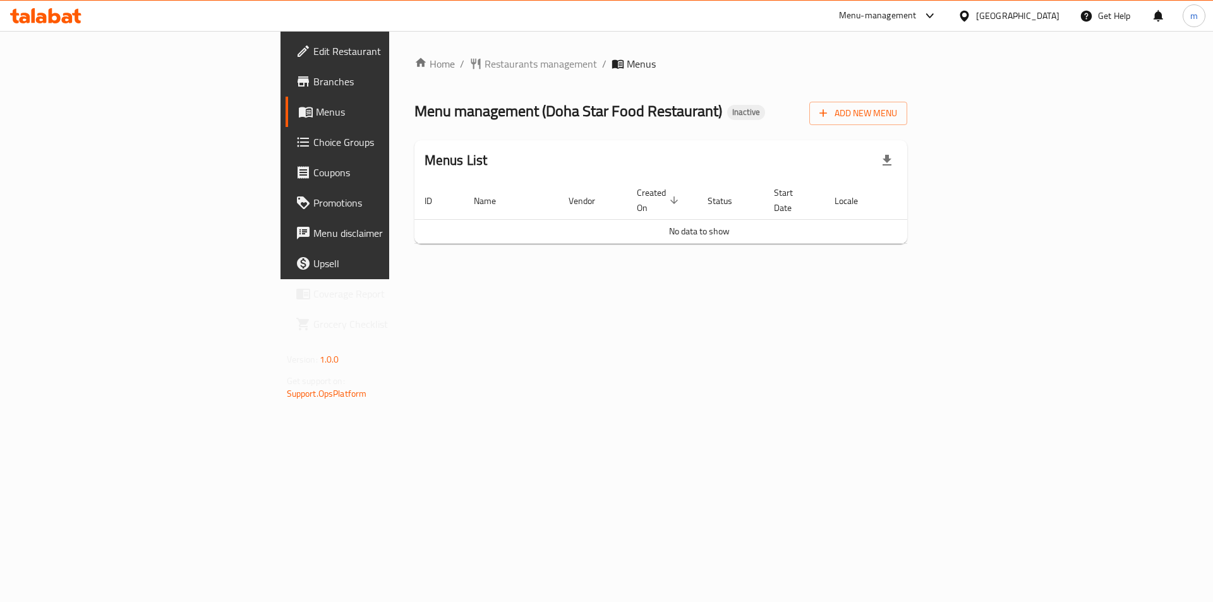  What do you see at coordinates (1194, 16) in the screenshot?
I see `span: m` at bounding box center [1194, 16].